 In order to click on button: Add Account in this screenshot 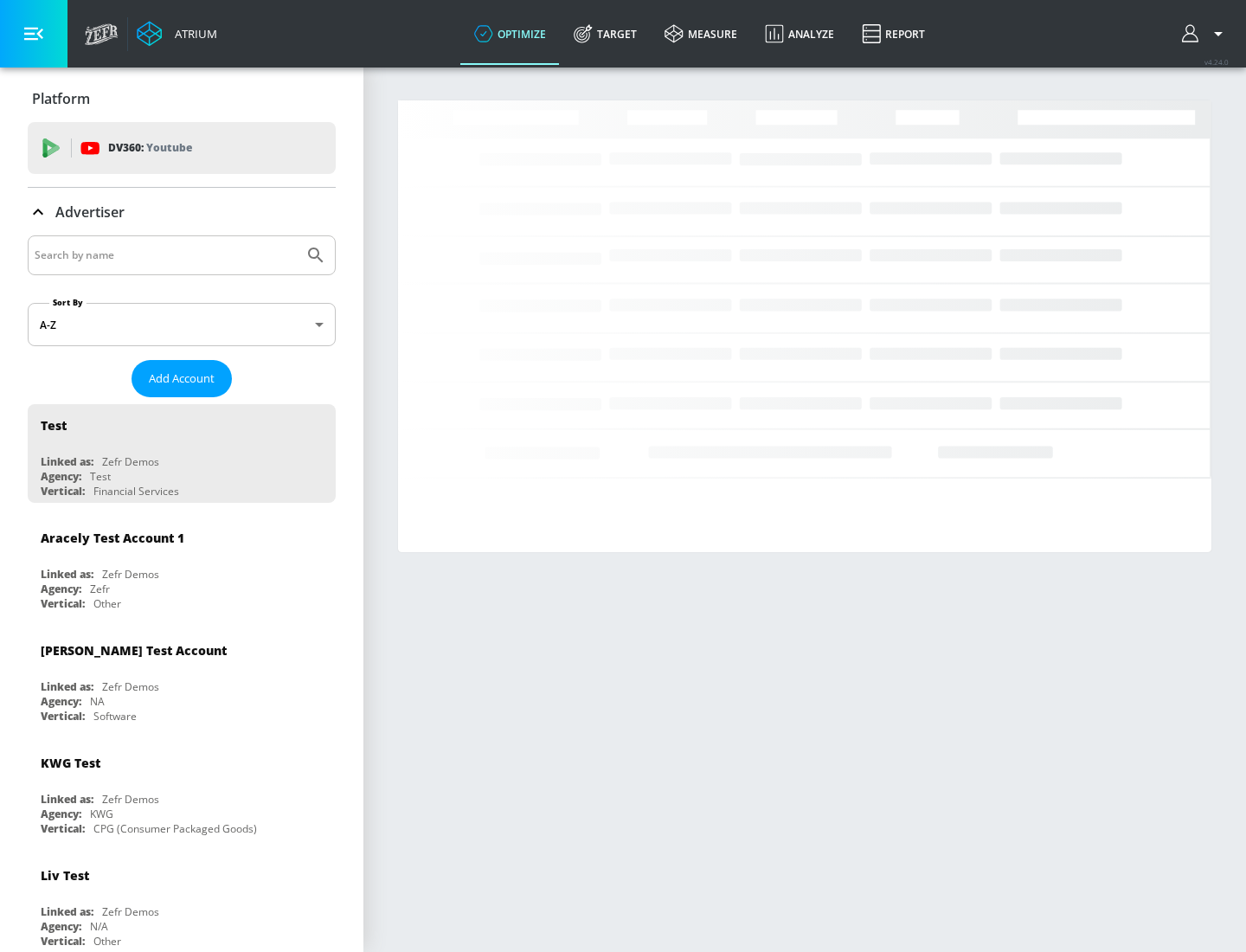, I will do `click(181, 378)`.